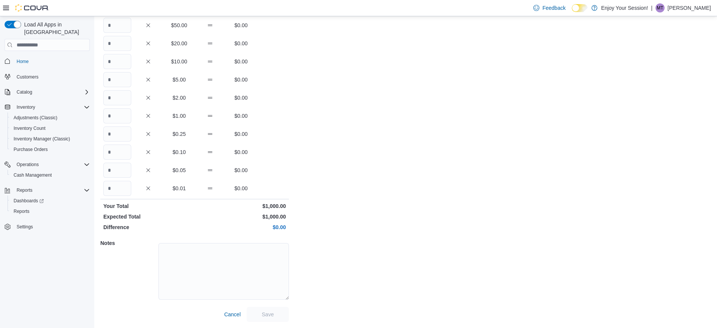 This screenshot has width=717, height=328. I want to click on a: Home, so click(23, 62).